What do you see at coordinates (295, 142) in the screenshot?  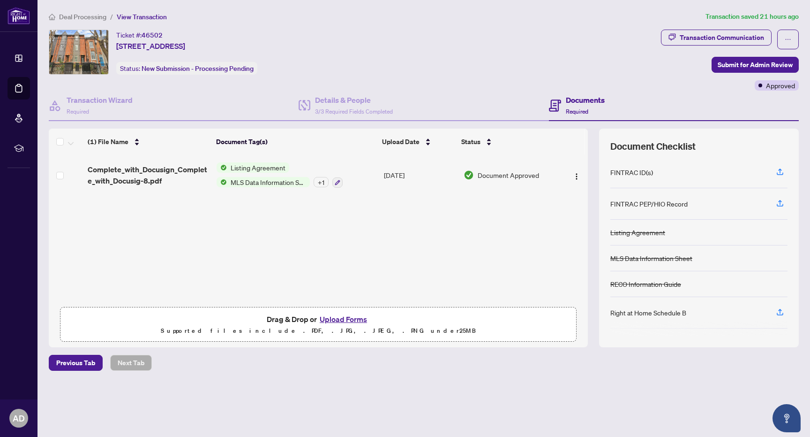 I see `th: Document Tag(s)` at bounding box center [295, 142].